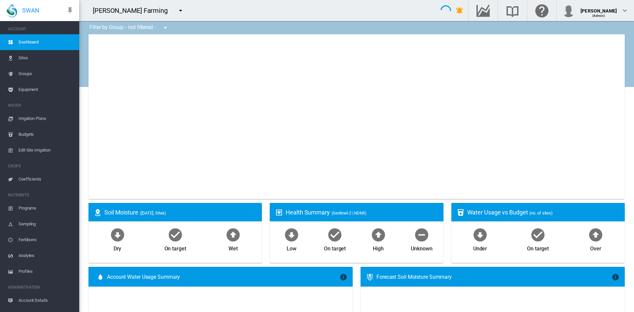  What do you see at coordinates (378, 248) in the screenshot?
I see `div: High` at bounding box center [378, 248].